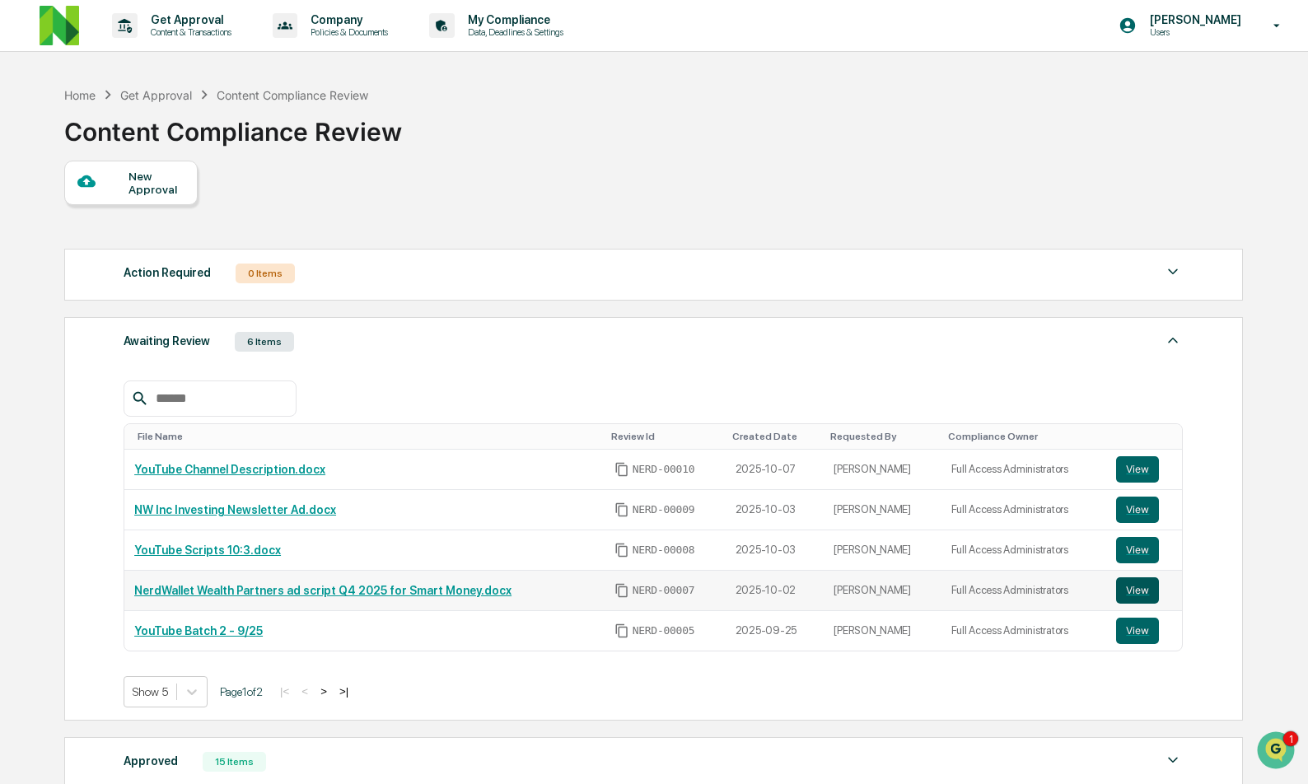 Image resolution: width=1308 pixels, height=784 pixels. I want to click on span: NERD-00010, so click(664, 469).